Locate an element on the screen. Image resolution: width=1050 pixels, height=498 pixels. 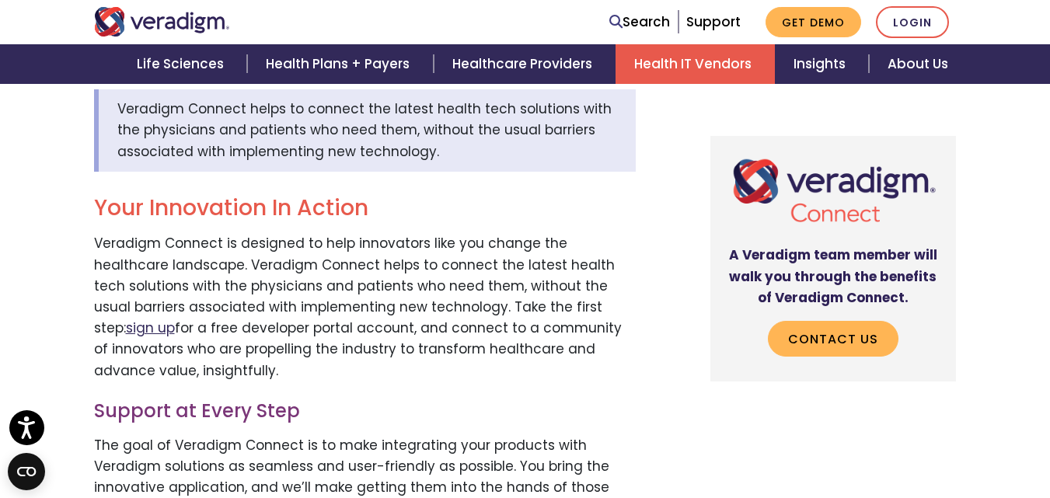
a: About Us is located at coordinates (918, 64).